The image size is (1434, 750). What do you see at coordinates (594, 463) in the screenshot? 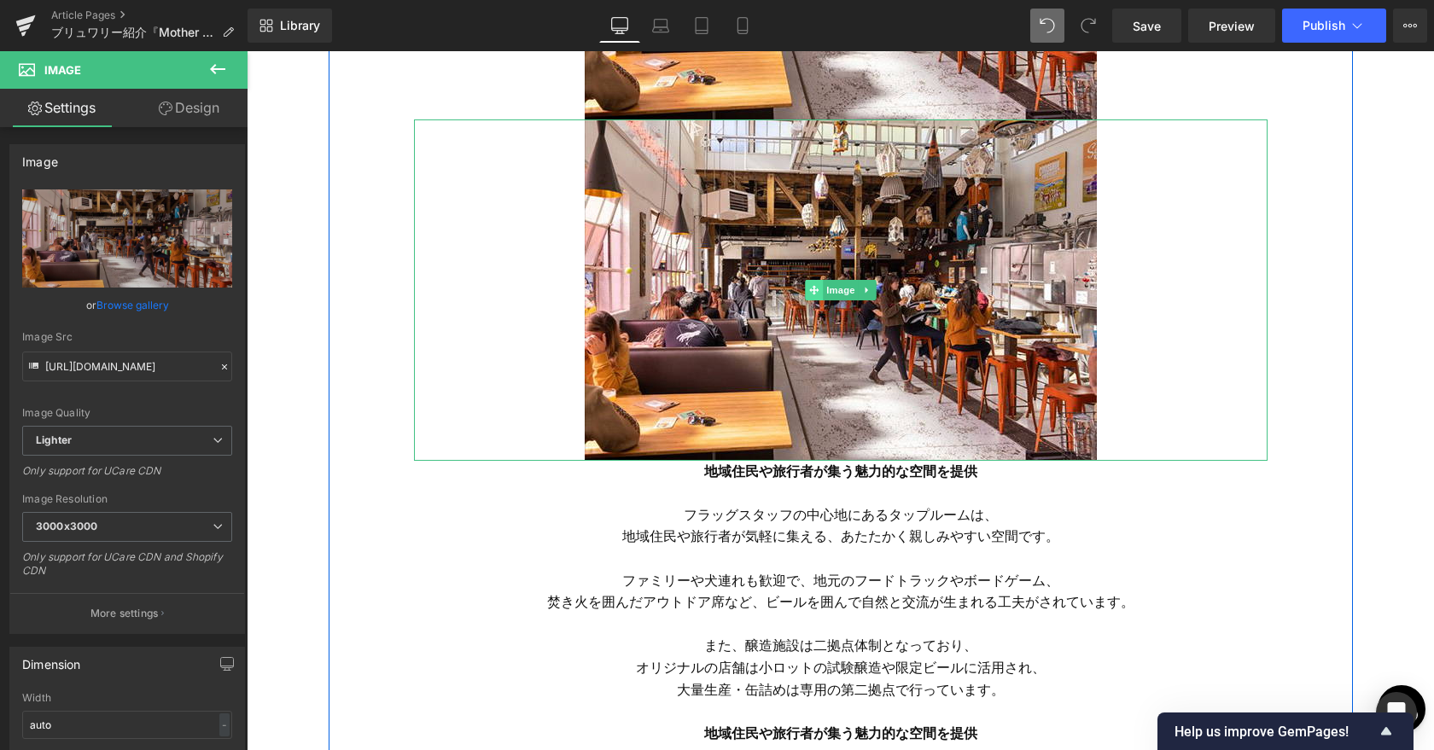
I see `font: フラッグスタッフの中心地にあるタップルームは、` at bounding box center [594, 463].